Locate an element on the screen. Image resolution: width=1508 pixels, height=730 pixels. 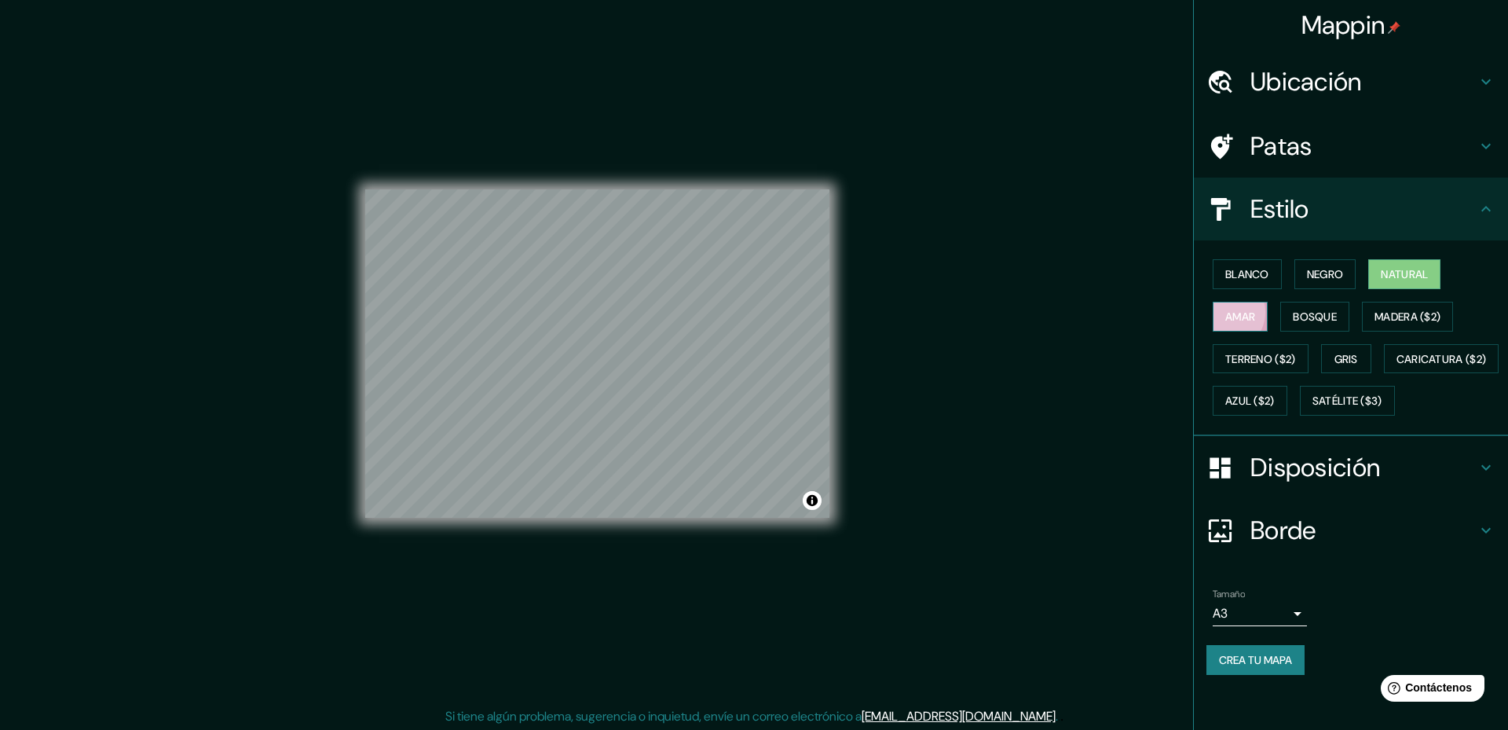
div: Disposición is located at coordinates (1351, 467).